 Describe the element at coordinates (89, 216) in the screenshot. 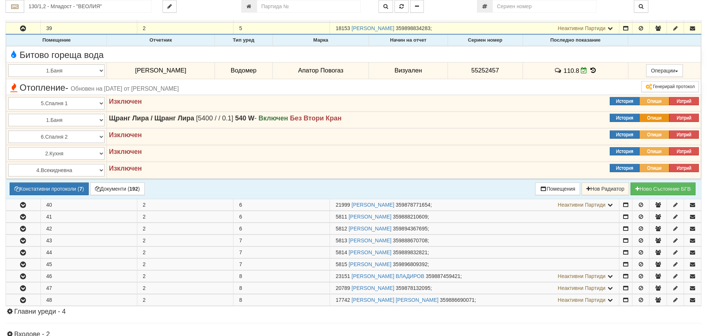

I see `td: 41` at that location.